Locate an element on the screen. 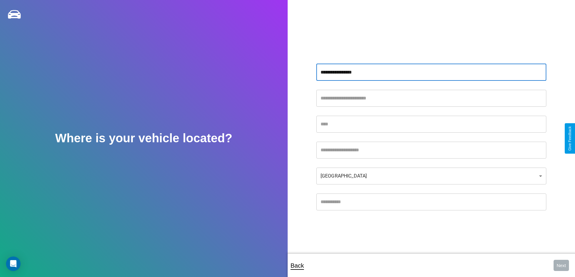 This screenshot has width=575, height=277. p: Back is located at coordinates (297, 266).